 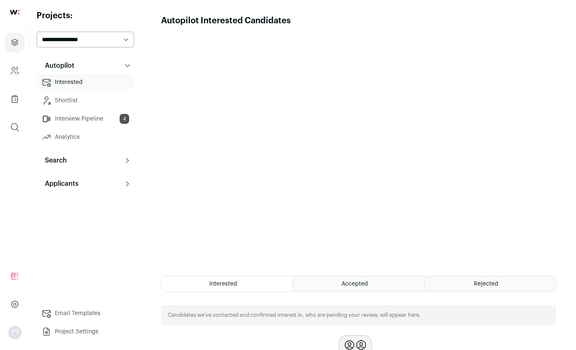 I want to click on span: 4, so click(x=124, y=119).